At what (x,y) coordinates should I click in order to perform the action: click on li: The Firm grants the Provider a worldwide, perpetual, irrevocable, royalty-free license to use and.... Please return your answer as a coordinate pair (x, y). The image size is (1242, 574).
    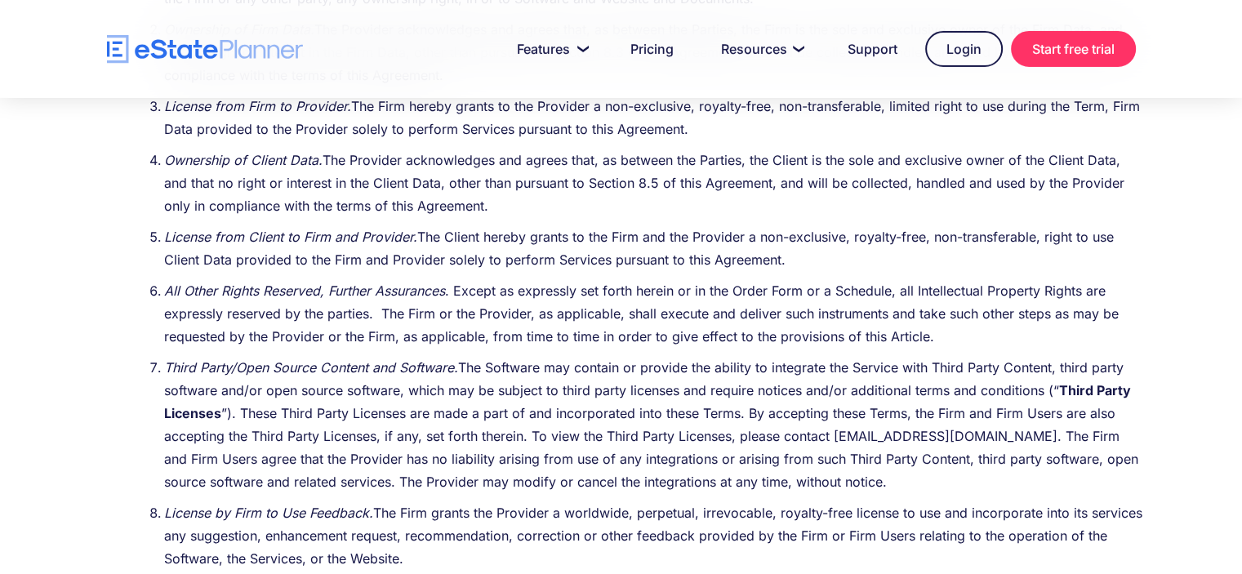
    Looking at the image, I should click on (654, 536).